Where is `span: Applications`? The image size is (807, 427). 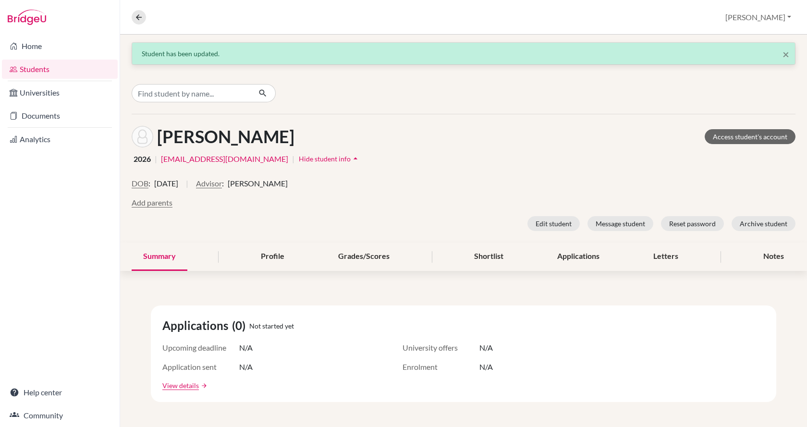
span: Applications is located at coordinates (197, 326).